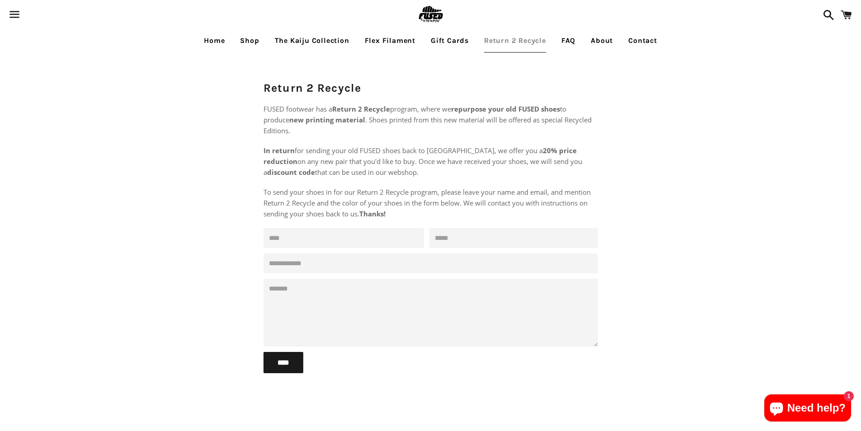 The height and width of the screenshot is (431, 861). What do you see at coordinates (427, 203) in the screenshot?
I see `span: To send your shoes in for our Return 2 Recycle program, please leave your name and email, and men...` at bounding box center [427, 203].